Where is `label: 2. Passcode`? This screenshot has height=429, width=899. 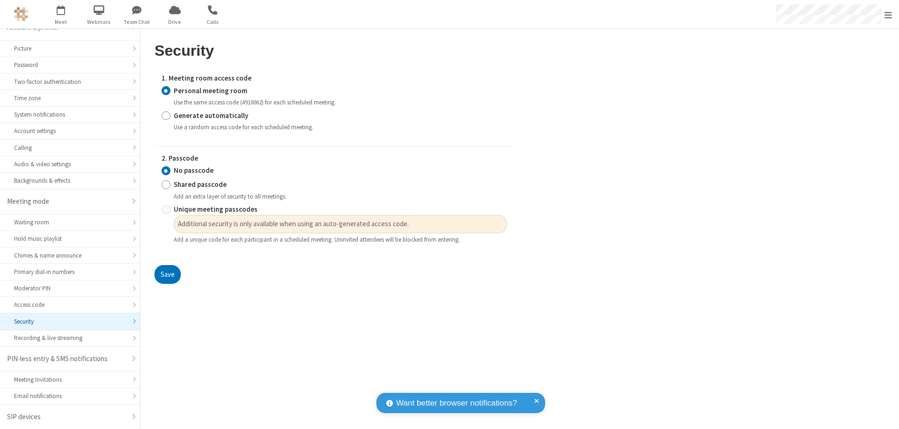
label: 2. Passcode is located at coordinates (334, 158).